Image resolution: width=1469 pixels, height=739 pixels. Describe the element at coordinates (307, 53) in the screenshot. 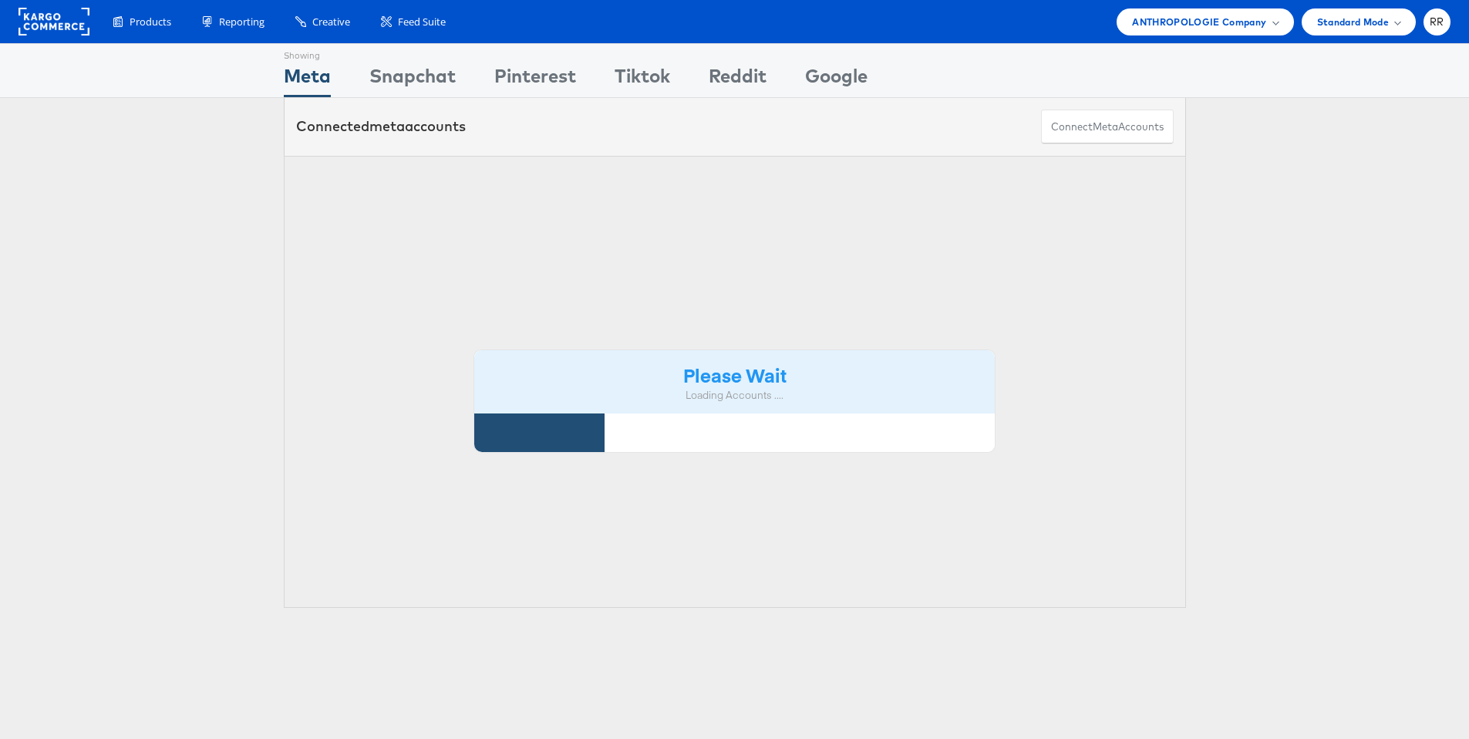

I see `div: Showing` at that location.